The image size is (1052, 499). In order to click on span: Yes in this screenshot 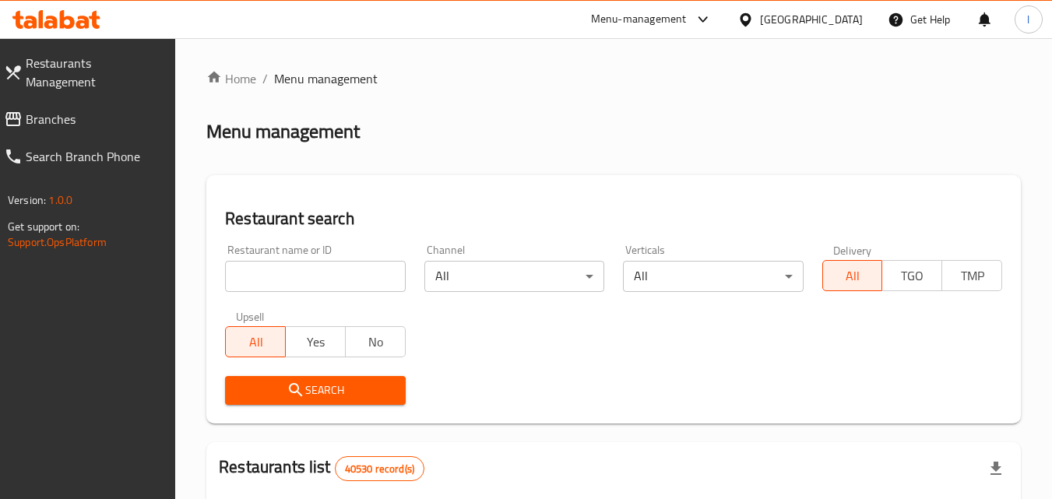, I will do `click(315, 342)`.